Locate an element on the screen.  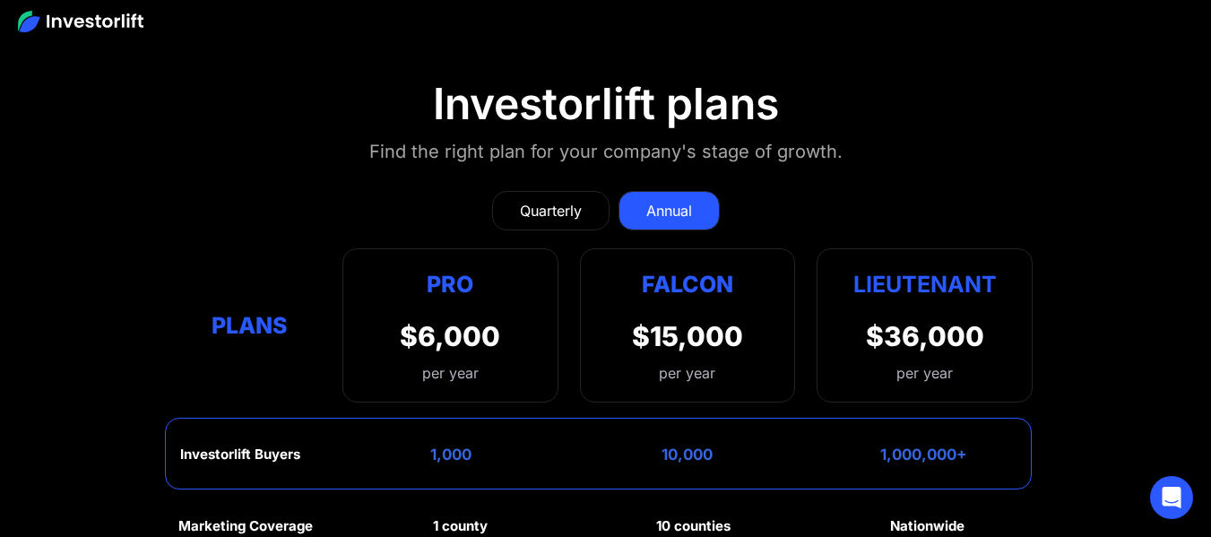
div: Find the right plan for your company's stage of growth. is located at coordinates (606, 151).